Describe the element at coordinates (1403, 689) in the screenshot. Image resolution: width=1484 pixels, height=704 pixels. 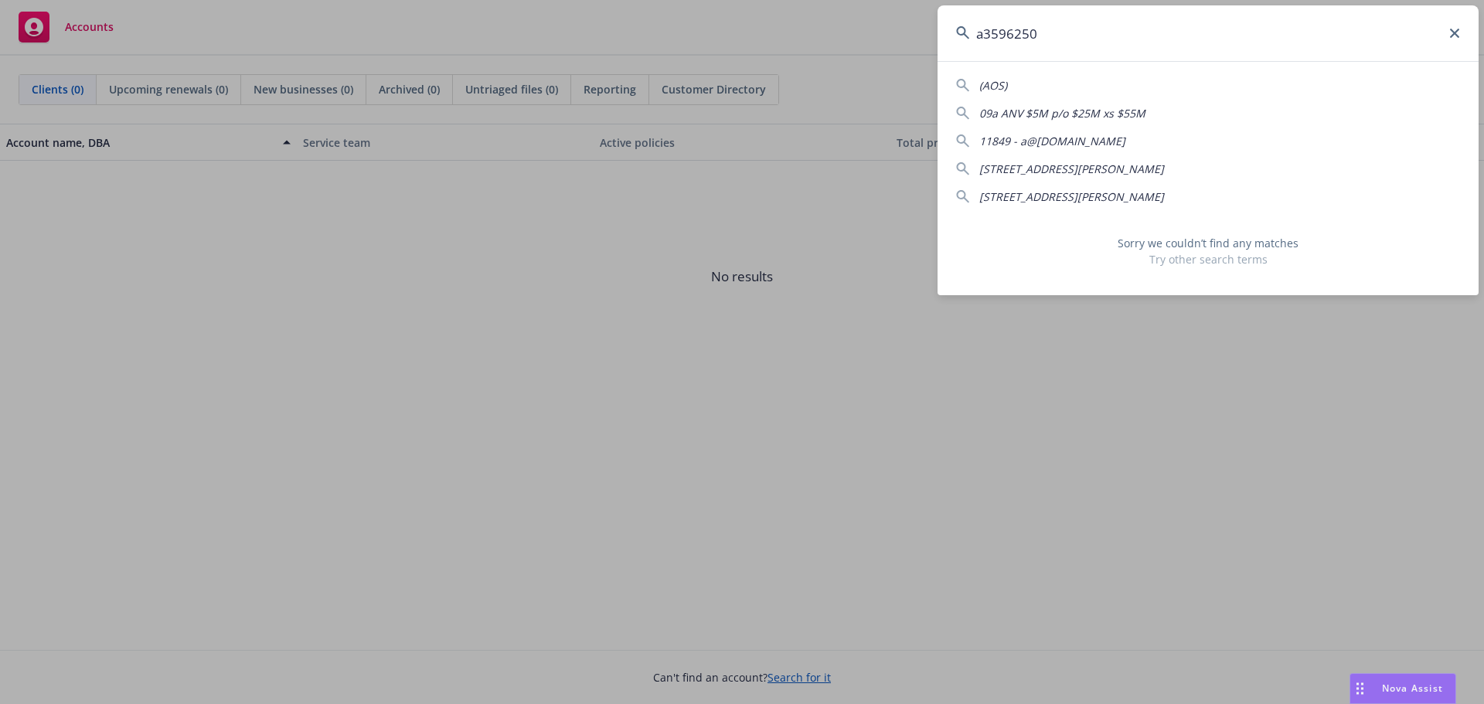
I see `button: Nova Assist` at that location.